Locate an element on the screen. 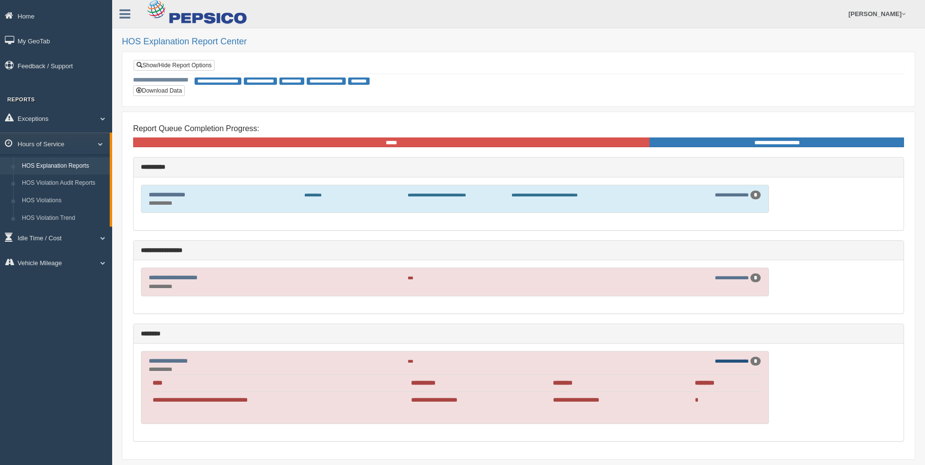  h2: HOS Explanation Report Center is located at coordinates (518, 42).